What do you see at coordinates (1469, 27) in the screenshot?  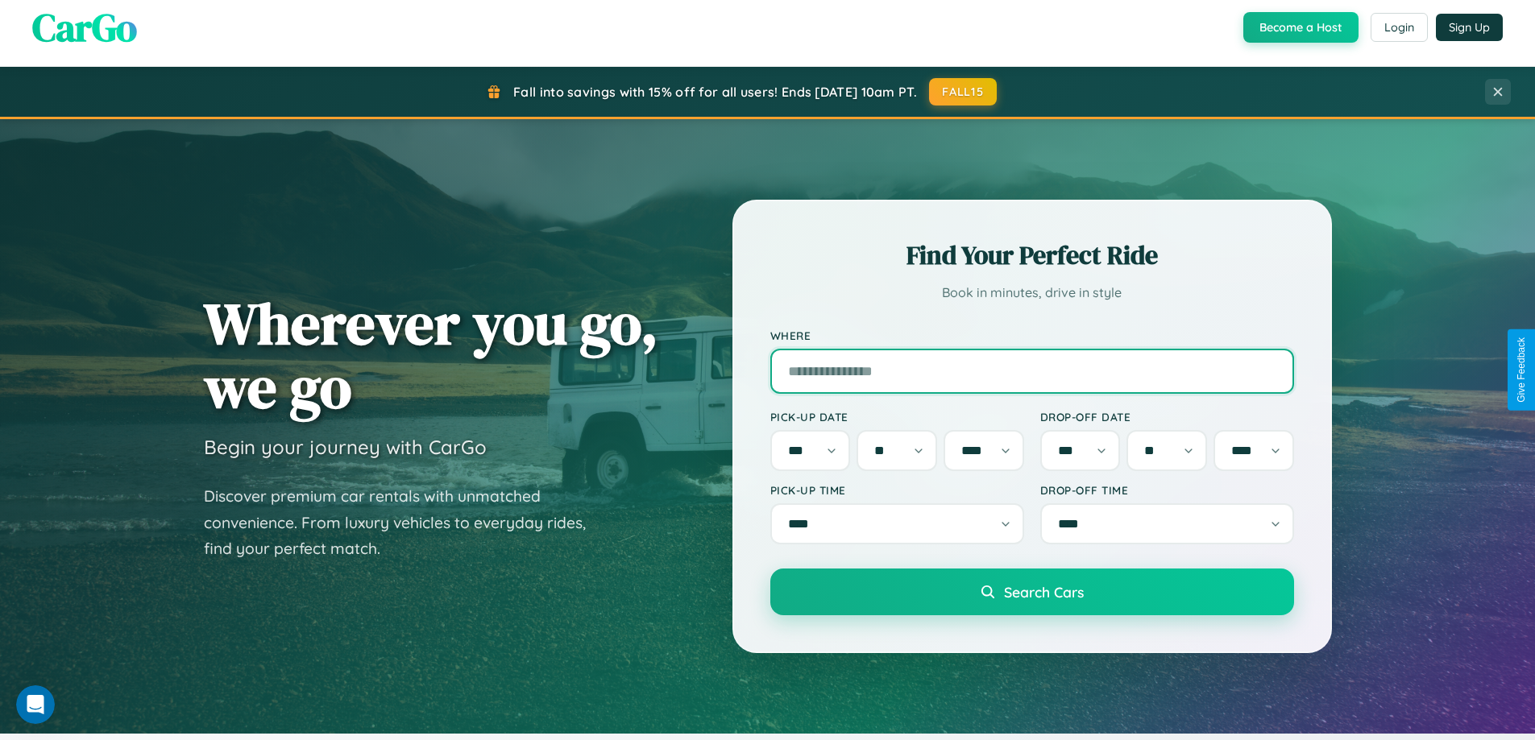 I see `button: Sign Up` at bounding box center [1469, 27].